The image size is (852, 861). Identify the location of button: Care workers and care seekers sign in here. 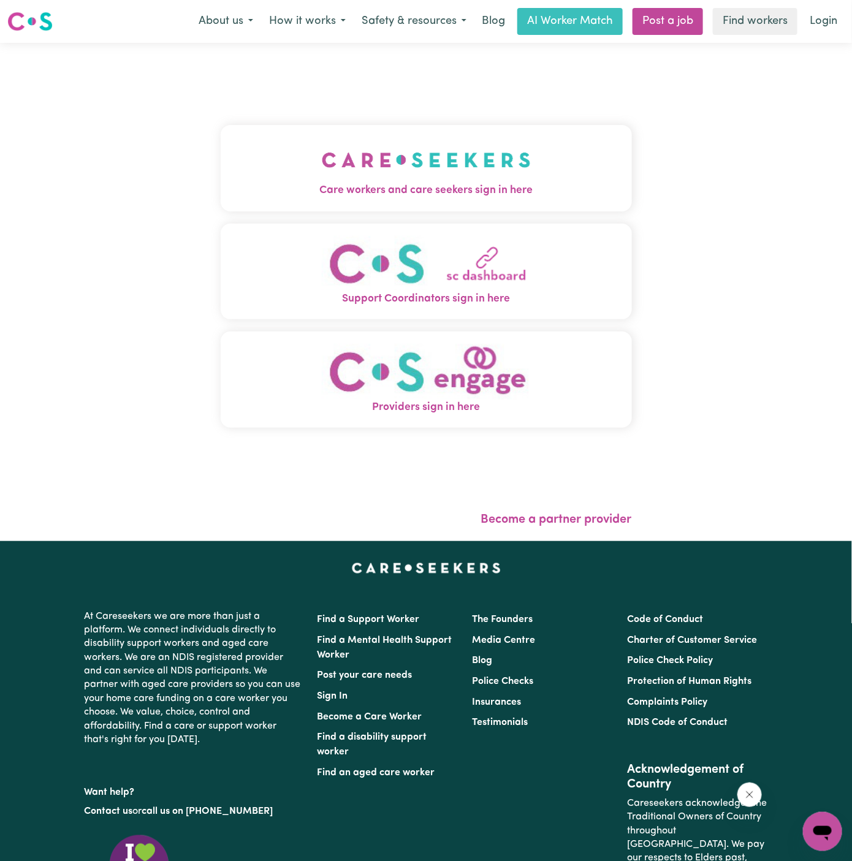
(426, 168).